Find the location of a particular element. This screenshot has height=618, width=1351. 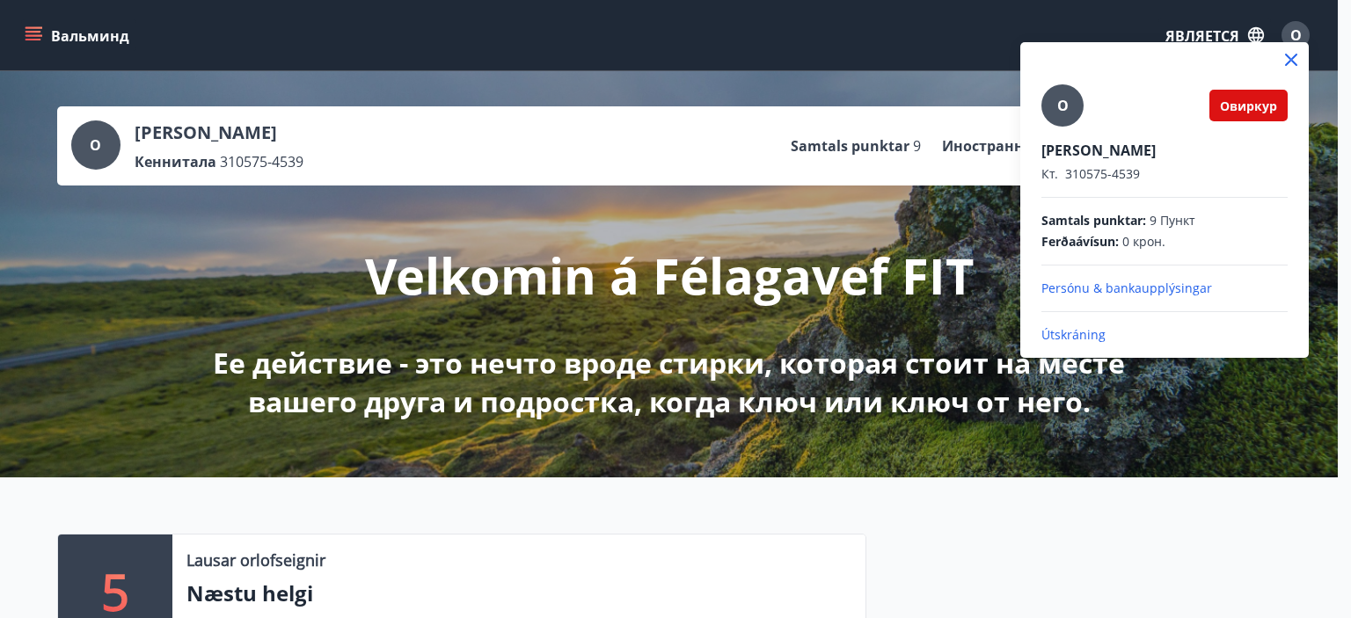

font: Пункт is located at coordinates (1178, 220).